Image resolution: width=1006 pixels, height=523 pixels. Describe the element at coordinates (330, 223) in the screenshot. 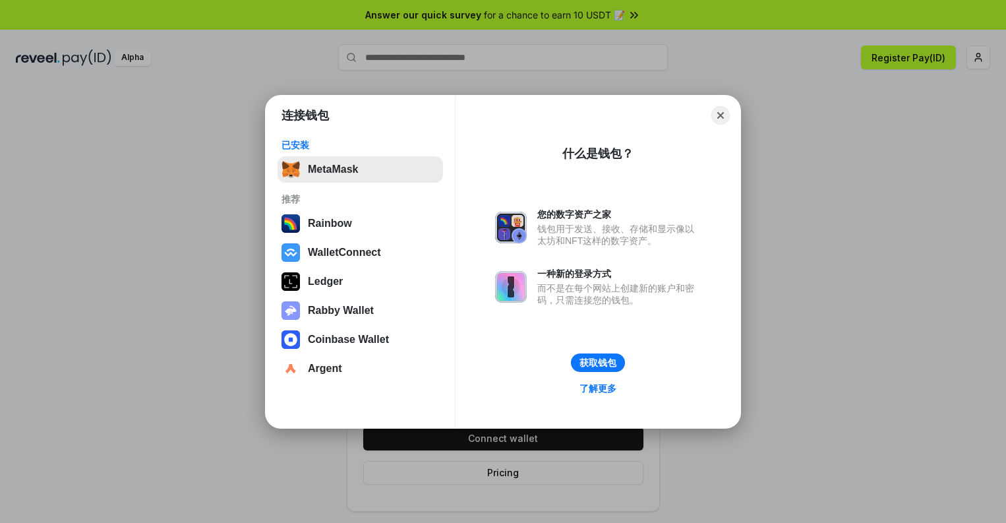

I see `div: Rainbow` at that location.